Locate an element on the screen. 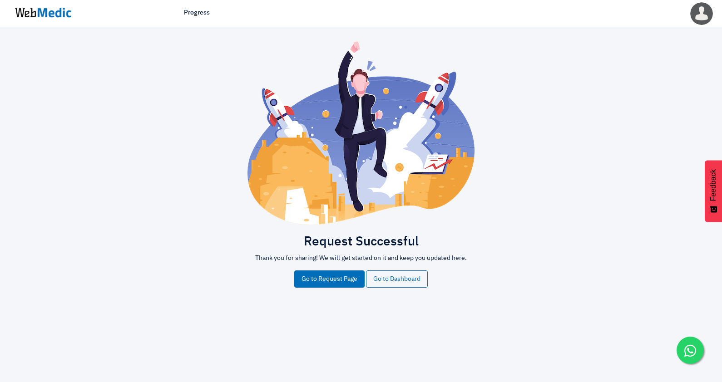 Image resolution: width=722 pixels, height=382 pixels. img: success.png is located at coordinates (361, 133).